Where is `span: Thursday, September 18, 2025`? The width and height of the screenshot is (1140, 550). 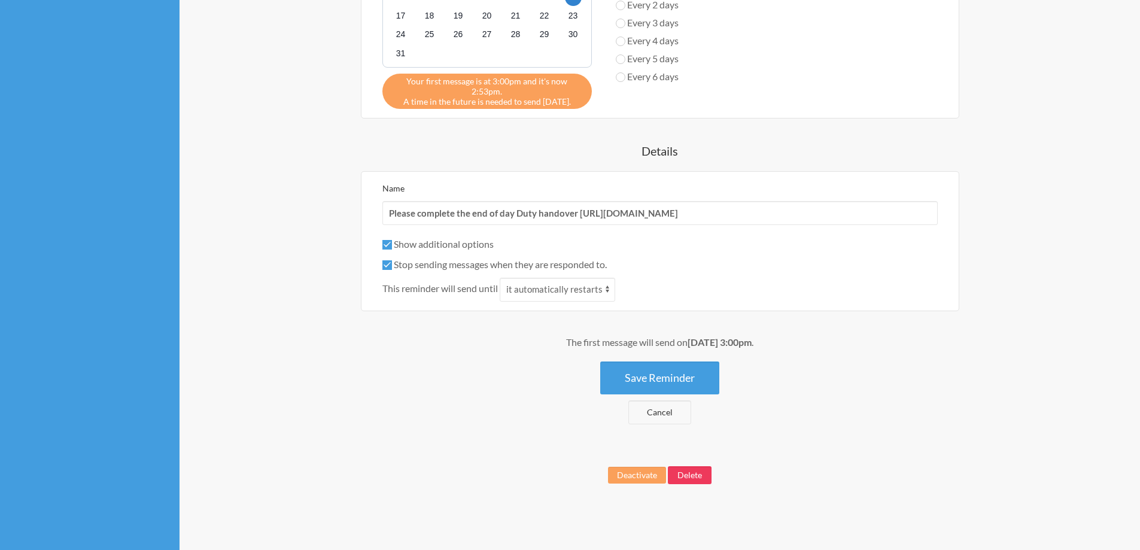 span: Thursday, September 18, 2025 is located at coordinates (430, 16).